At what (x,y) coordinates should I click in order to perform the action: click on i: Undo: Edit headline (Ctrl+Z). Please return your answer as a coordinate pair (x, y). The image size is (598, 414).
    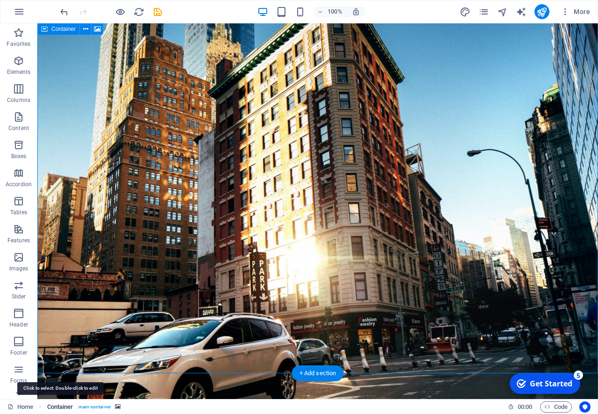
    Looking at the image, I should click on (64, 12).